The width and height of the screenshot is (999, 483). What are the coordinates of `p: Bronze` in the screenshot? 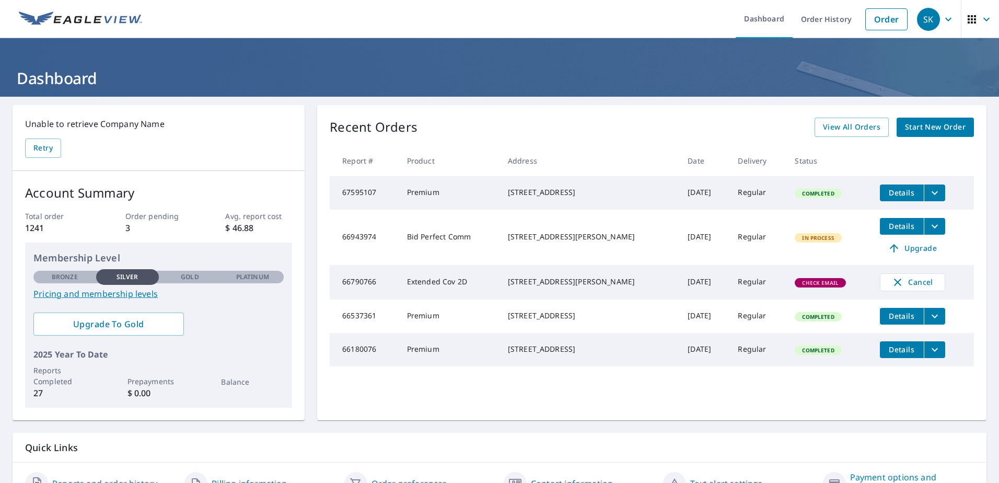 It's located at (65, 277).